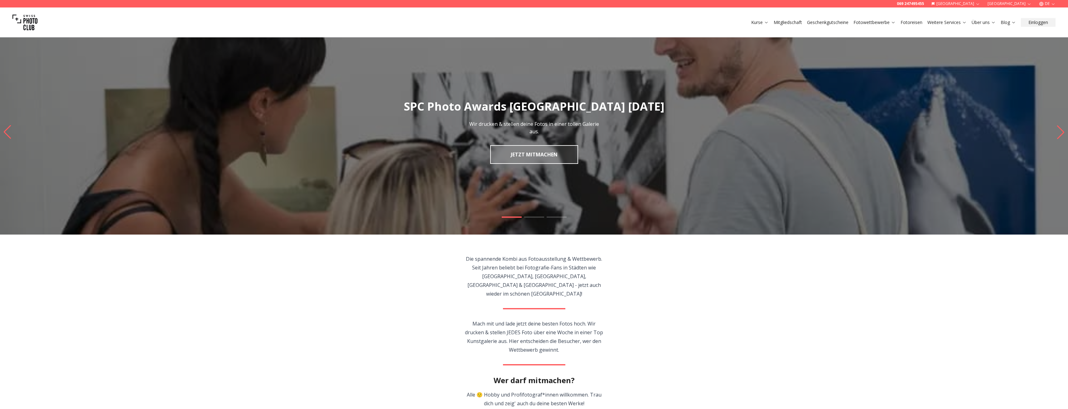  What do you see at coordinates (534, 381) in the screenshot?
I see `h2: Wer darf mitmachen?` at bounding box center [534, 381].